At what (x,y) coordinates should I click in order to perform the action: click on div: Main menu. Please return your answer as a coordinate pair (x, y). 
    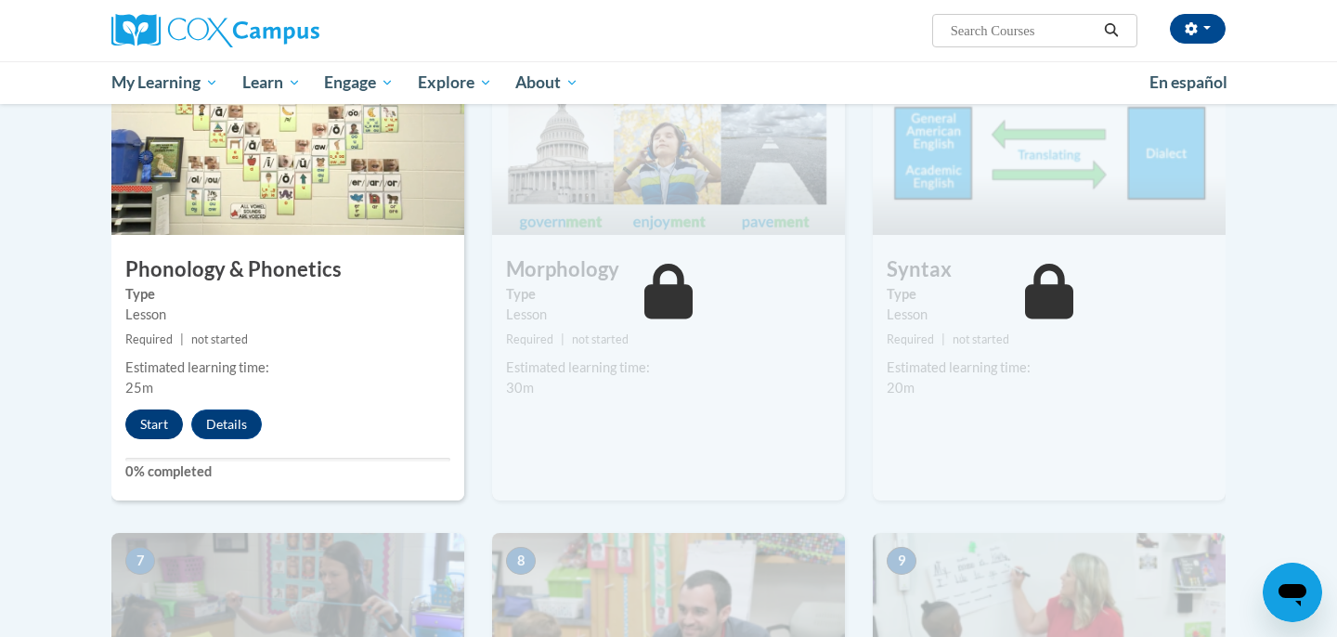
    Looking at the image, I should click on (669, 83).